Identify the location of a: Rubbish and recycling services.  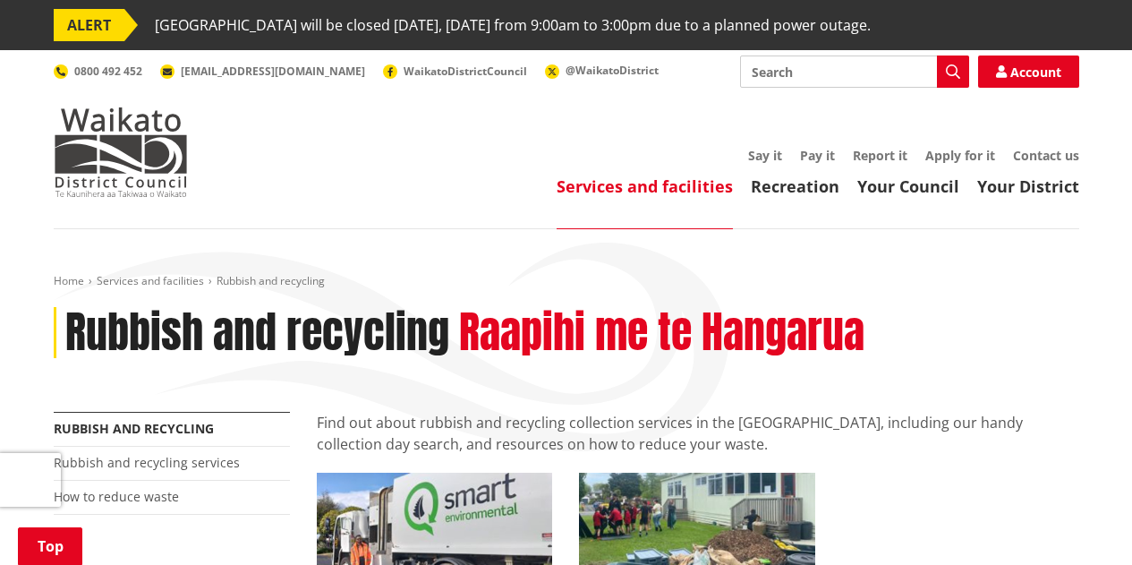
(147, 462).